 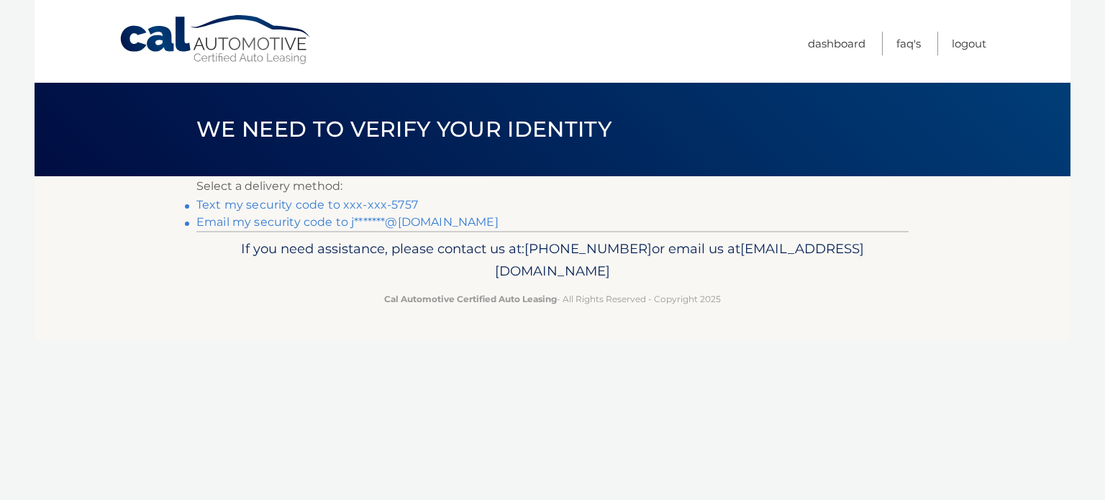 I want to click on a: Cal Automotive, so click(x=216, y=40).